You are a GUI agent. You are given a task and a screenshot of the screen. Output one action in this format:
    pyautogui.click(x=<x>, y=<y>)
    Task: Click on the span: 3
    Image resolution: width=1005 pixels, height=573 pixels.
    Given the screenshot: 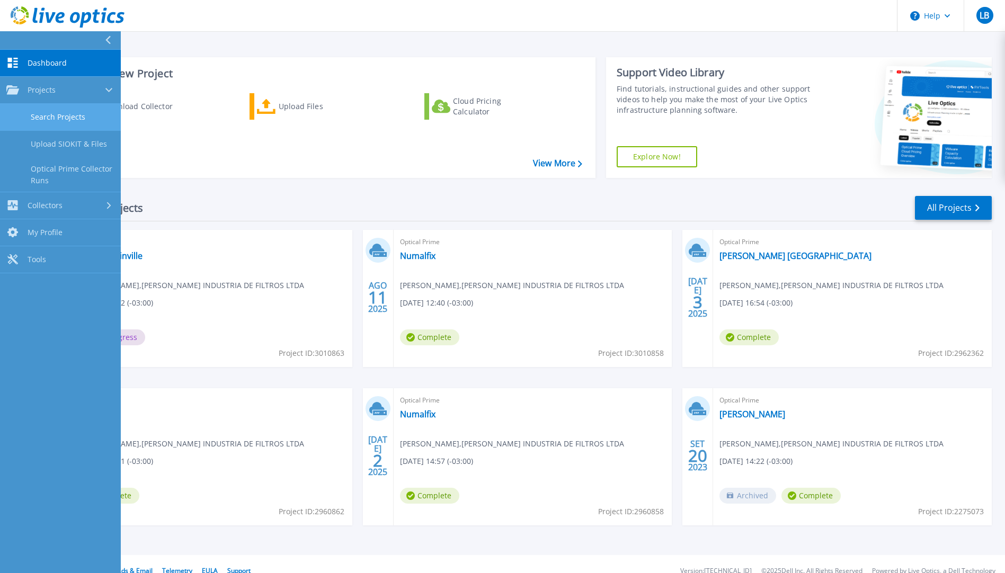 What is the action you would take?
    pyautogui.click(x=698, y=302)
    